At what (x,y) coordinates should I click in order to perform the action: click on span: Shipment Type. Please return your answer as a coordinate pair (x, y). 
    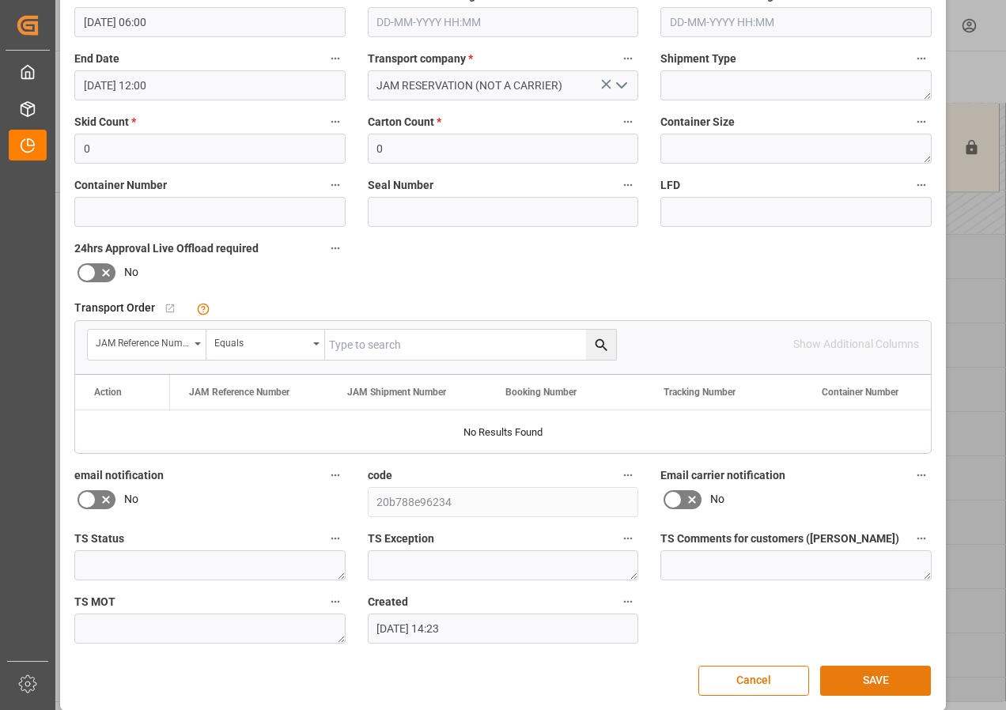
    Looking at the image, I should click on (699, 59).